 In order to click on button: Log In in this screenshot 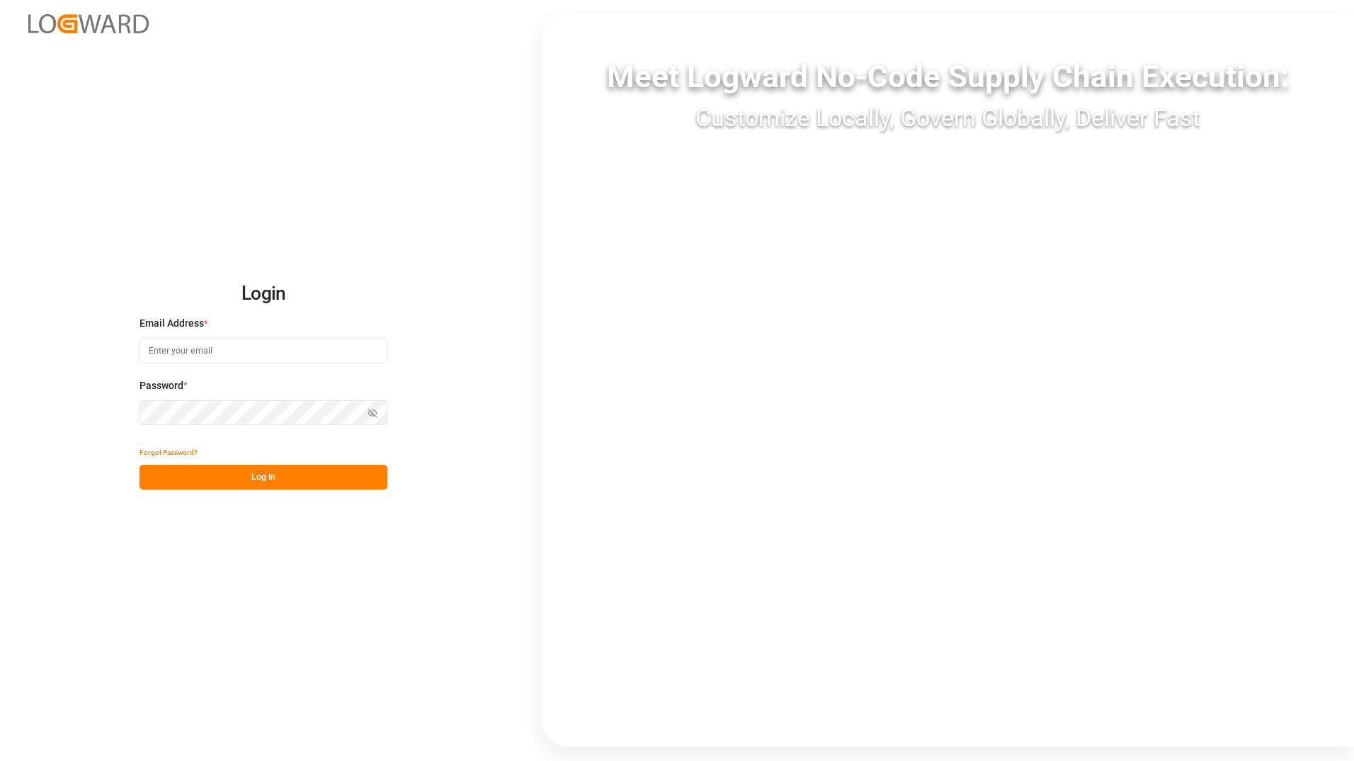, I will do `click(263, 477)`.